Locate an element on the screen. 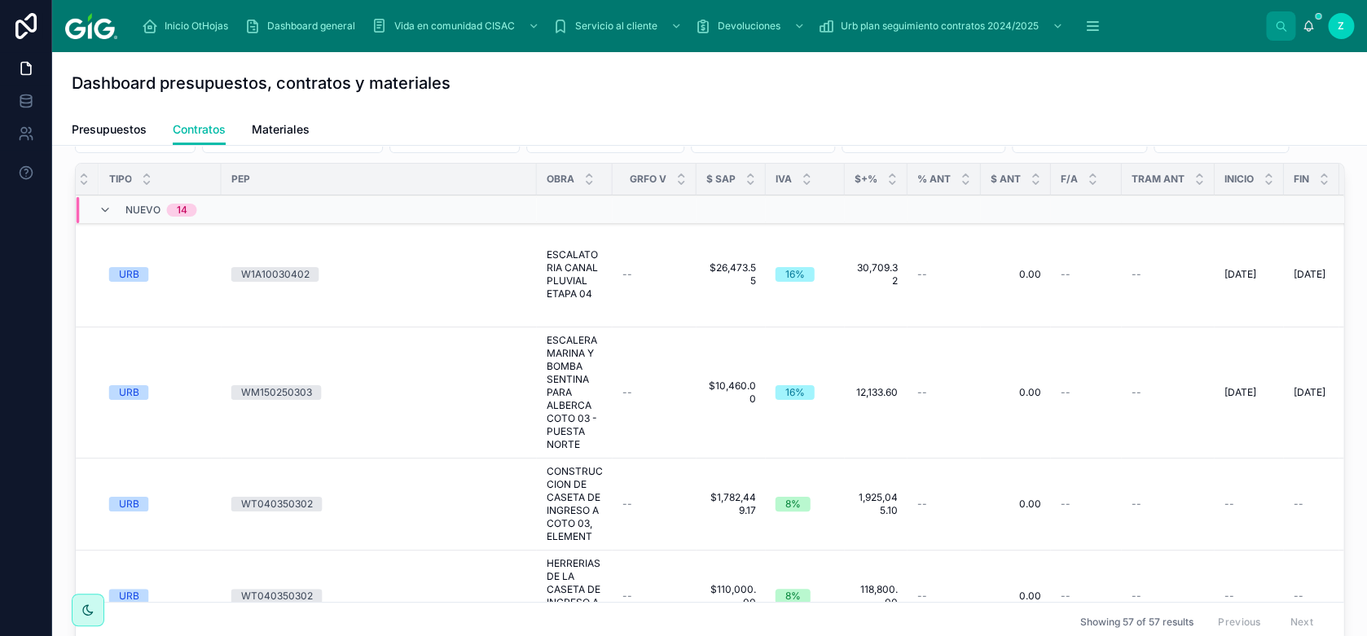 This screenshot has height=636, width=1367. a: Materiales is located at coordinates (280, 131).